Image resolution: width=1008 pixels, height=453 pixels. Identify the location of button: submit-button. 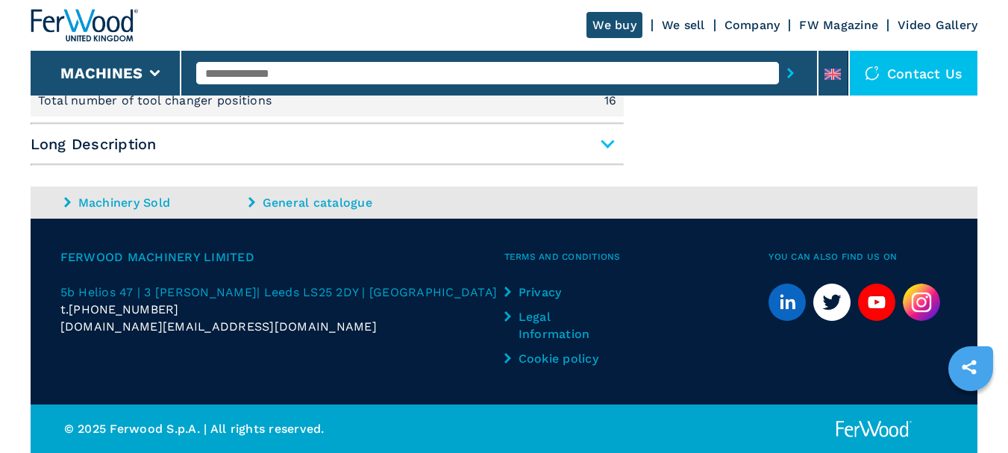
(790, 73).